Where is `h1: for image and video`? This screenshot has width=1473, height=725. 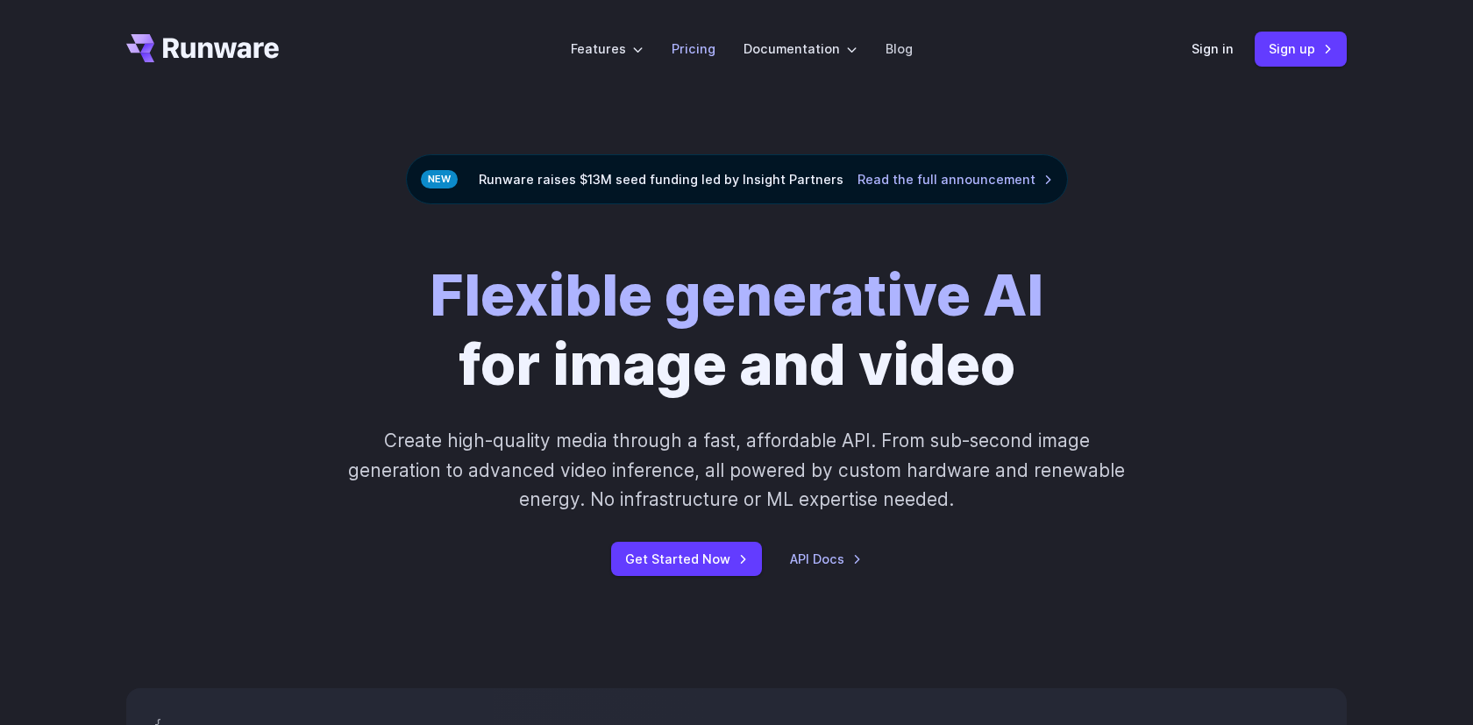
h1: for image and video is located at coordinates (736, 329).